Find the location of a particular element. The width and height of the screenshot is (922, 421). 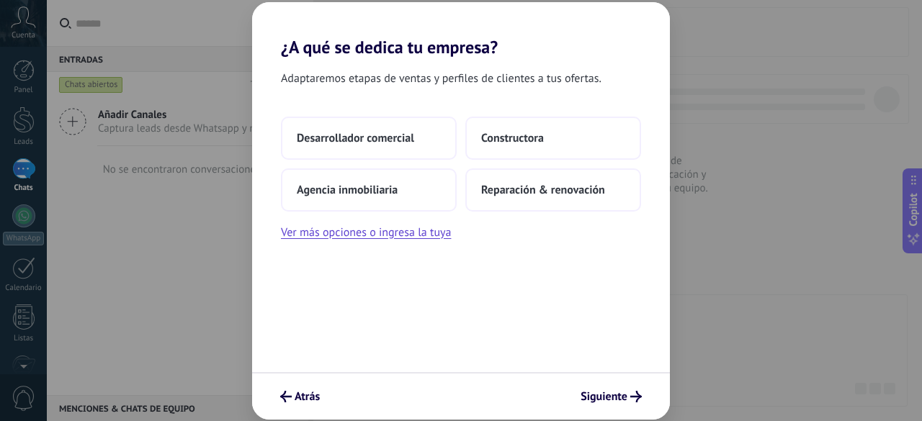

button: Ver más opciones o ingresa la tuya is located at coordinates (366, 233).